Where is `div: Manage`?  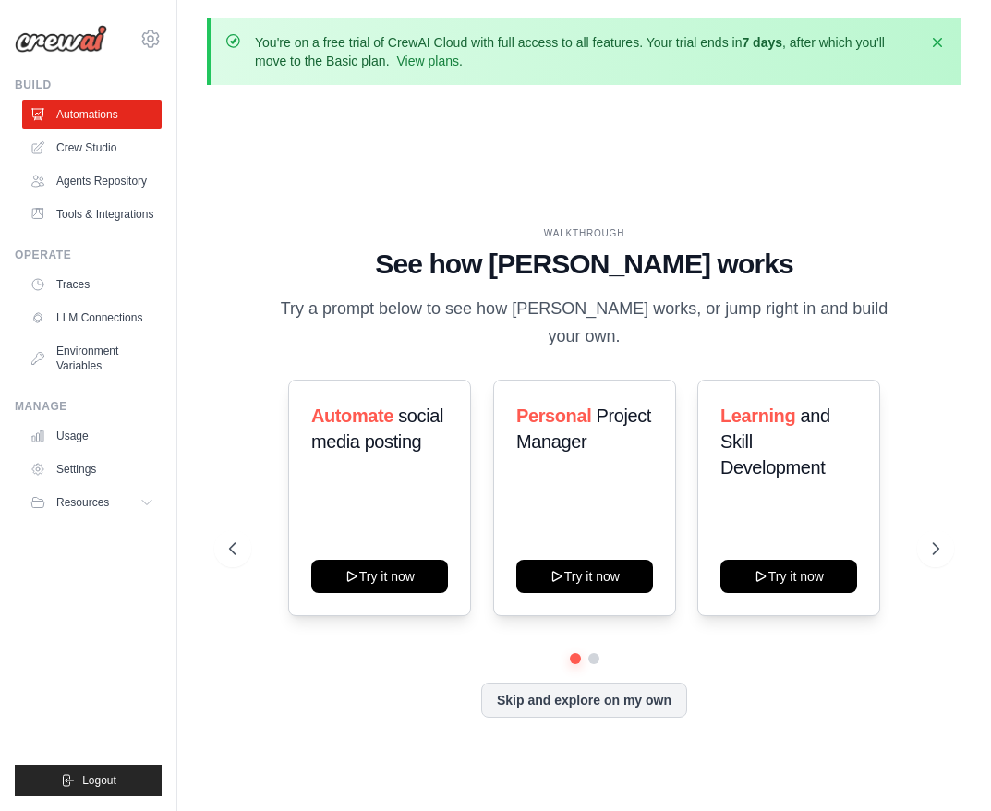 div: Manage is located at coordinates (88, 406).